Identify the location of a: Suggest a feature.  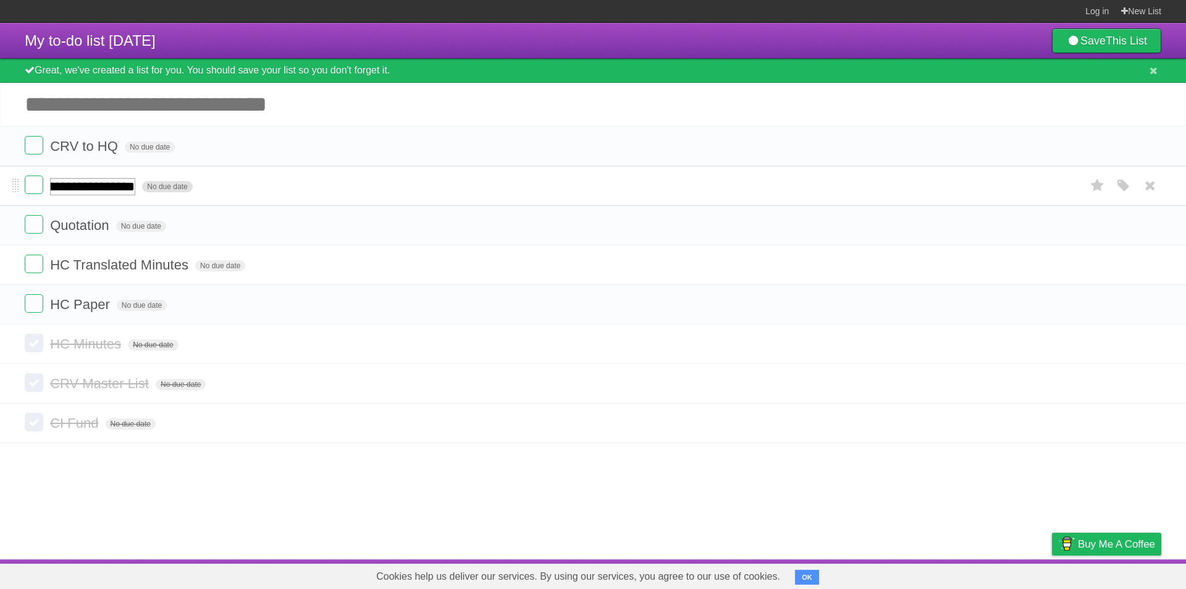
(1122, 574).